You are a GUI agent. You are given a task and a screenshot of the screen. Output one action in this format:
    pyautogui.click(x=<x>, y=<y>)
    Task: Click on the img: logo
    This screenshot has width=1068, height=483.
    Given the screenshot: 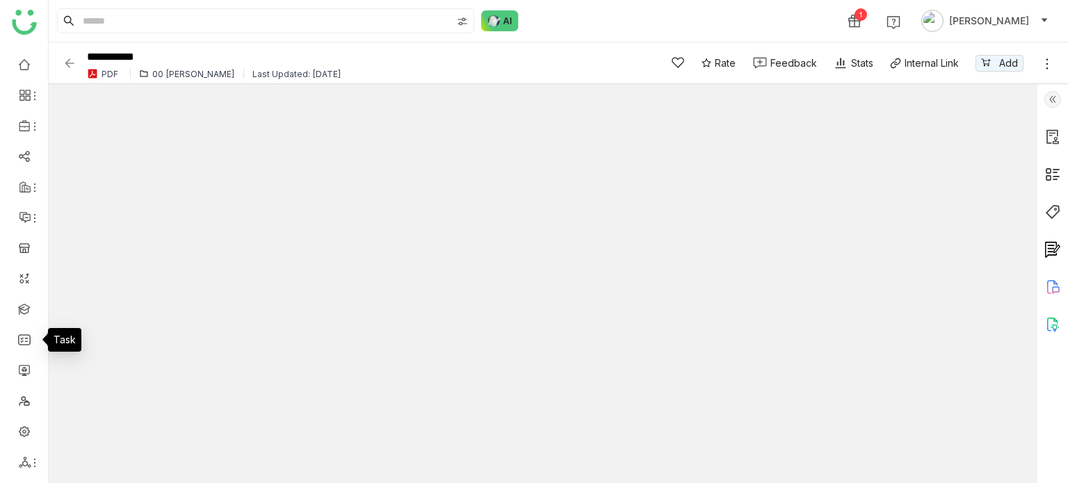 What is the action you would take?
    pyautogui.click(x=24, y=22)
    